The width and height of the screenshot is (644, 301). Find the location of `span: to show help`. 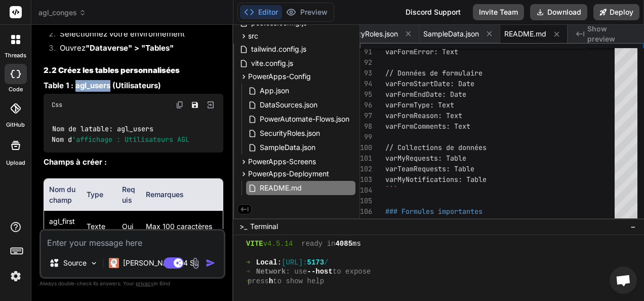

span: to show help is located at coordinates (298, 281).